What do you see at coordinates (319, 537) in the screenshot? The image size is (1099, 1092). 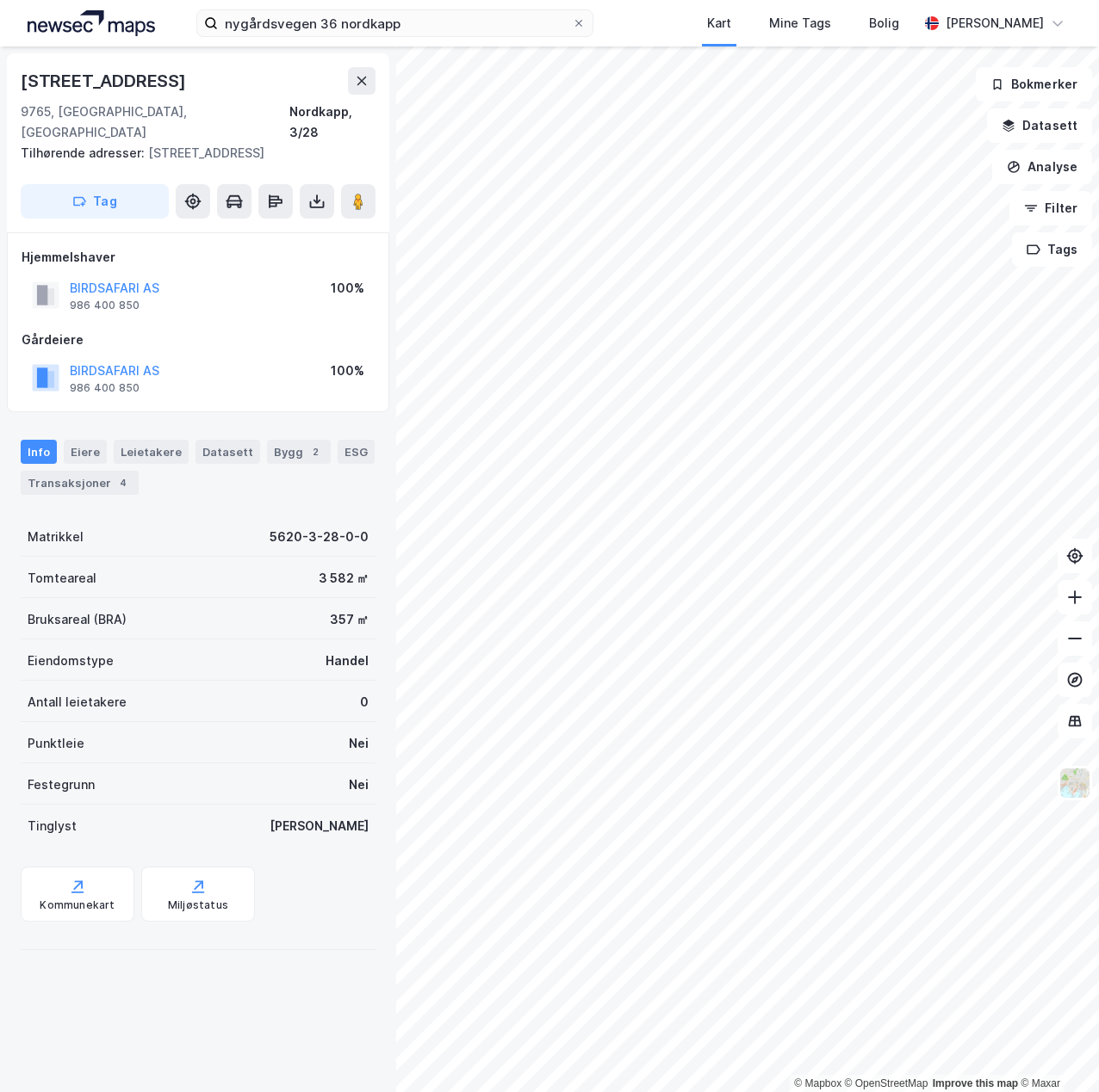 I see `div: 5620-3-28-0-0` at bounding box center [319, 537].